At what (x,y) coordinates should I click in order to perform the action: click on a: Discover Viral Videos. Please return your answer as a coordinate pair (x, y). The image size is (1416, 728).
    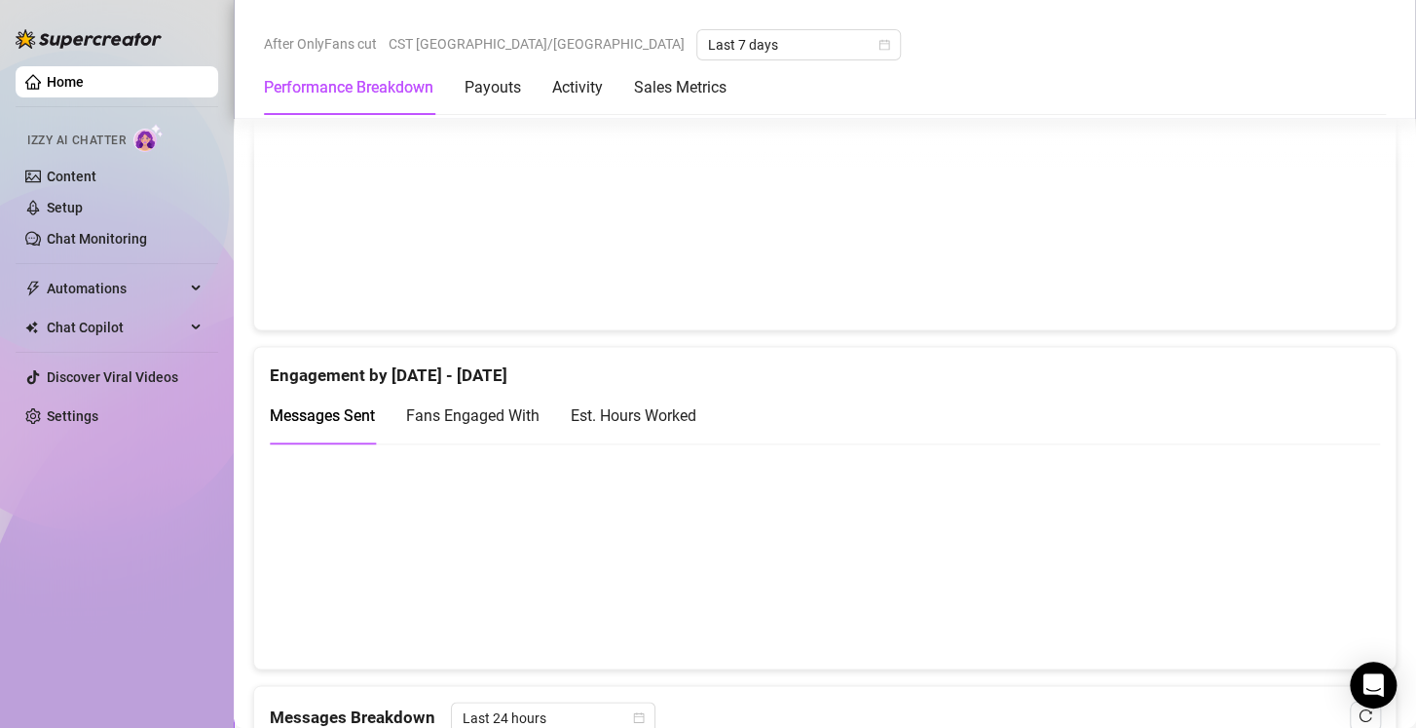
    Looking at the image, I should click on (112, 377).